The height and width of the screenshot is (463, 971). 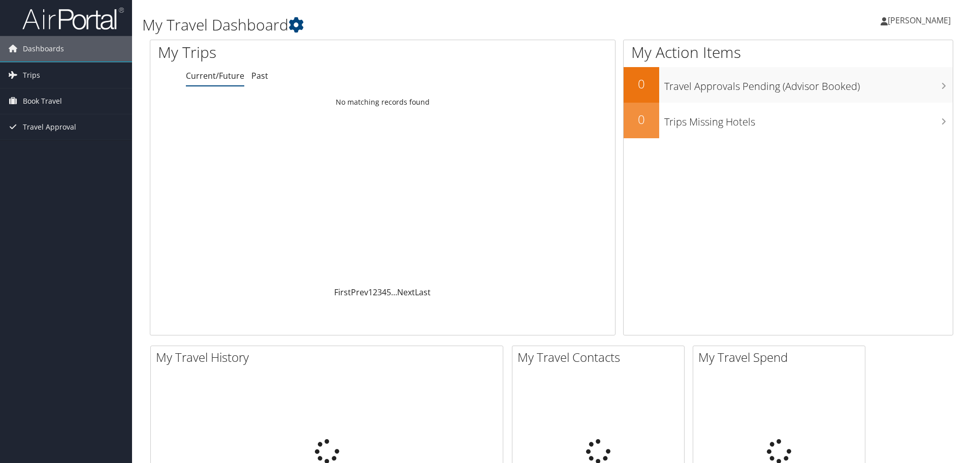 What do you see at coordinates (809, 84) in the screenshot?
I see `h3: Travel Approvals Pending (Advisor Booked)` at bounding box center [809, 84].